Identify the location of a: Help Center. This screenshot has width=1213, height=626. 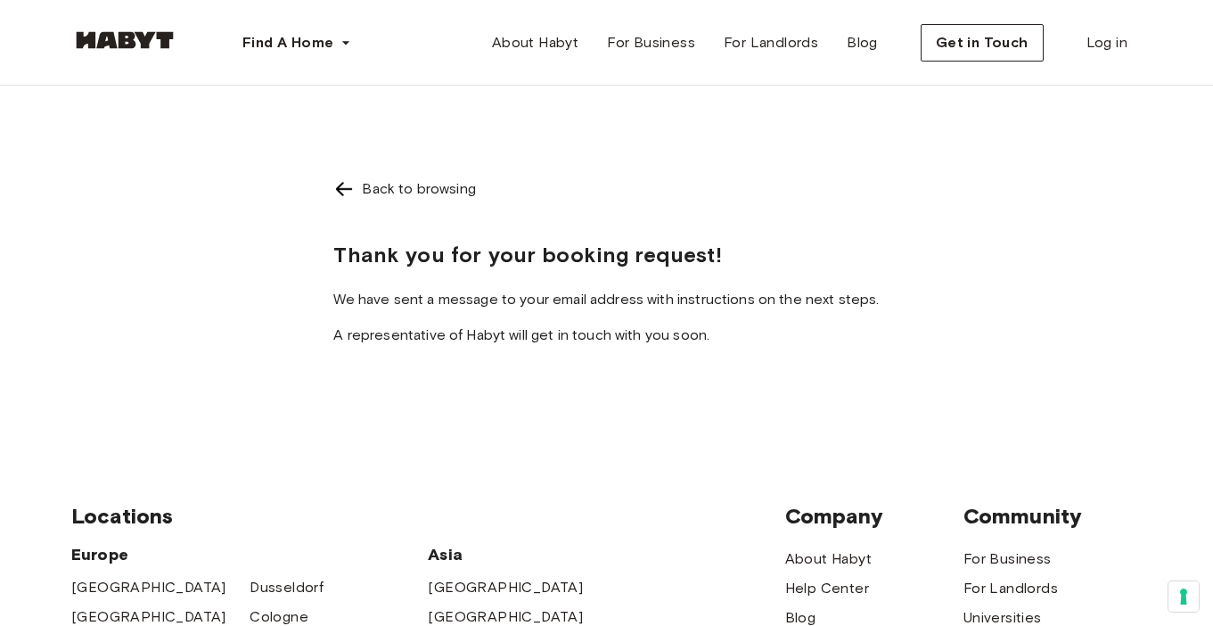
(827, 588).